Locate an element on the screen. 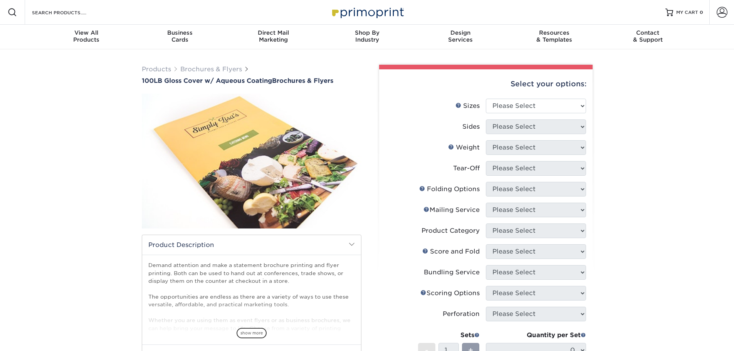 This screenshot has width=734, height=351. a: Products is located at coordinates (156, 69).